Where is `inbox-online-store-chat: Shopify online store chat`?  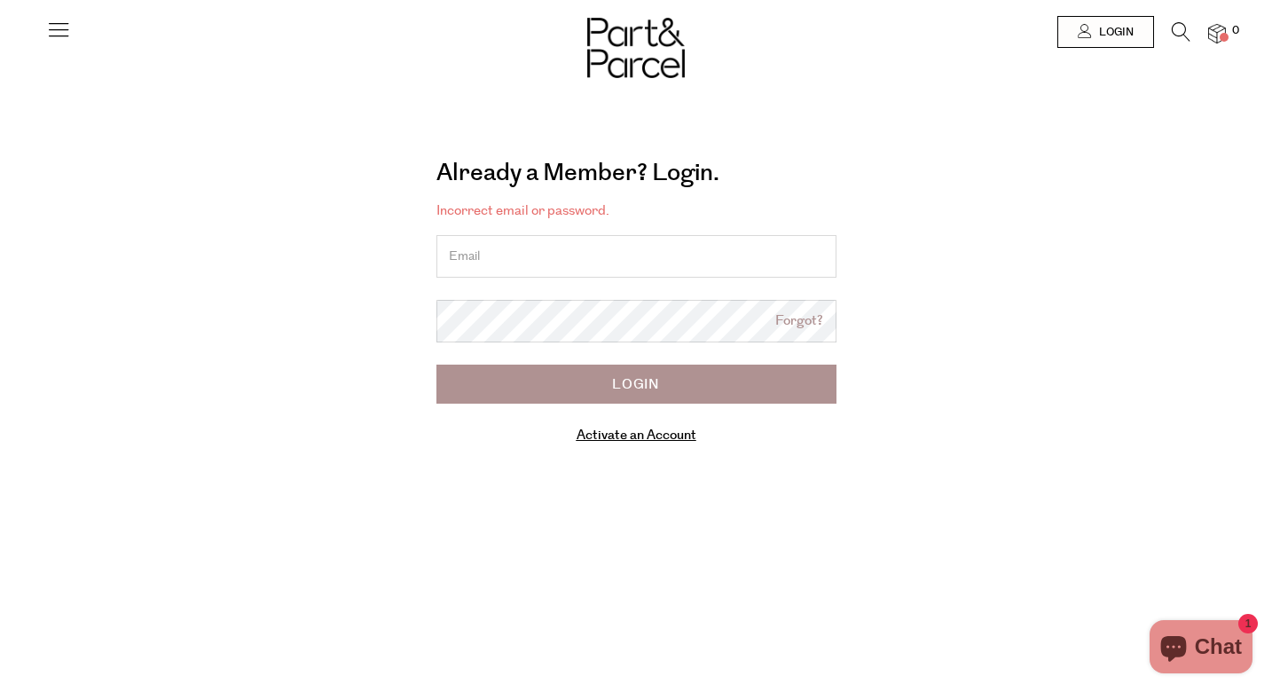
inbox-online-store-chat: Shopify online store chat is located at coordinates (1201, 648).